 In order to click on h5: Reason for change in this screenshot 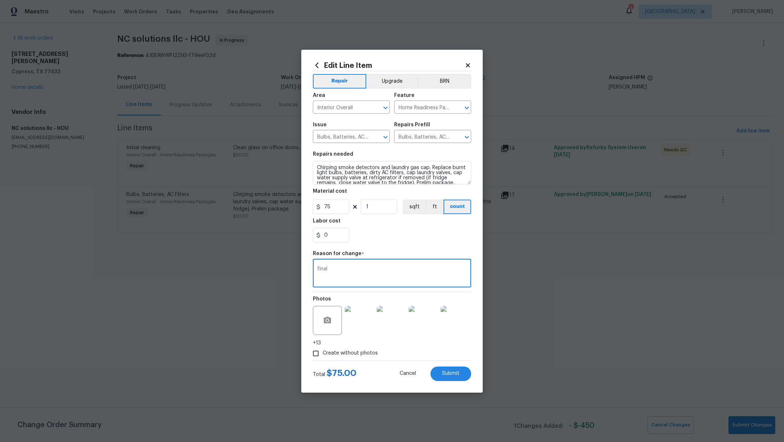, I will do `click(337, 254)`.